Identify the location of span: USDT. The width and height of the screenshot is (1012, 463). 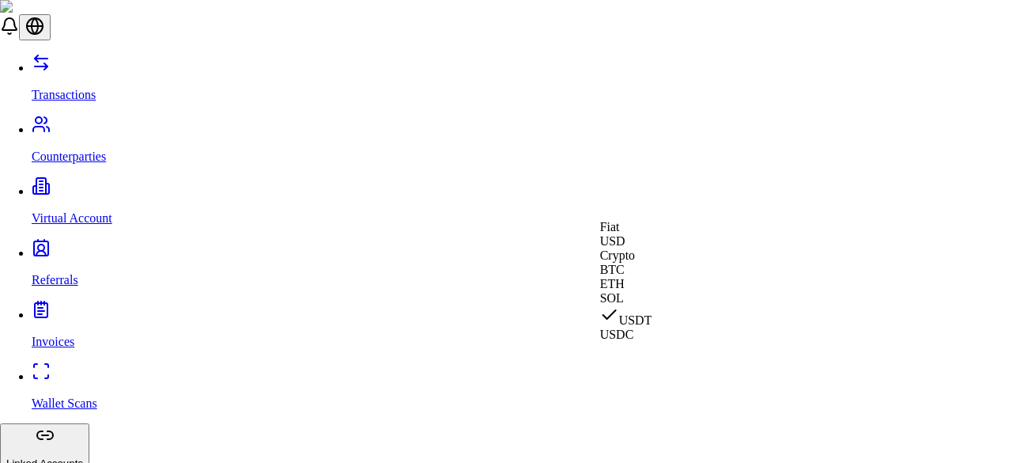
(636, 319).